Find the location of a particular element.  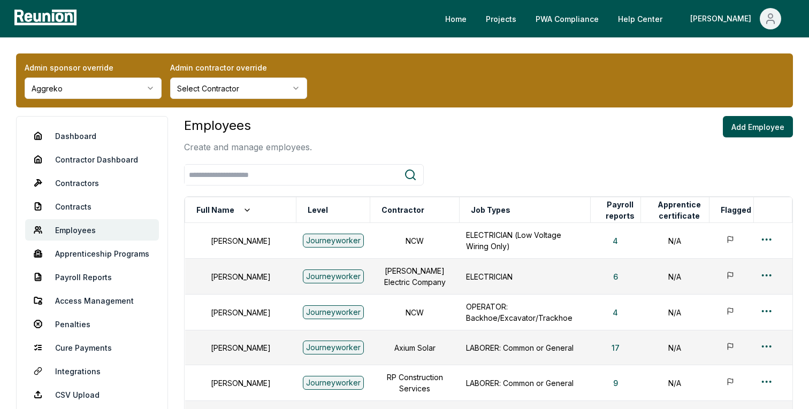

button: 9 is located at coordinates (615, 383).